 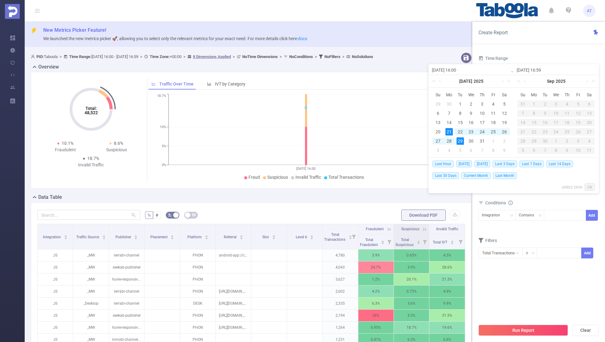 What do you see at coordinates (523, 95) in the screenshot?
I see `span: Su` at bounding box center [523, 95].